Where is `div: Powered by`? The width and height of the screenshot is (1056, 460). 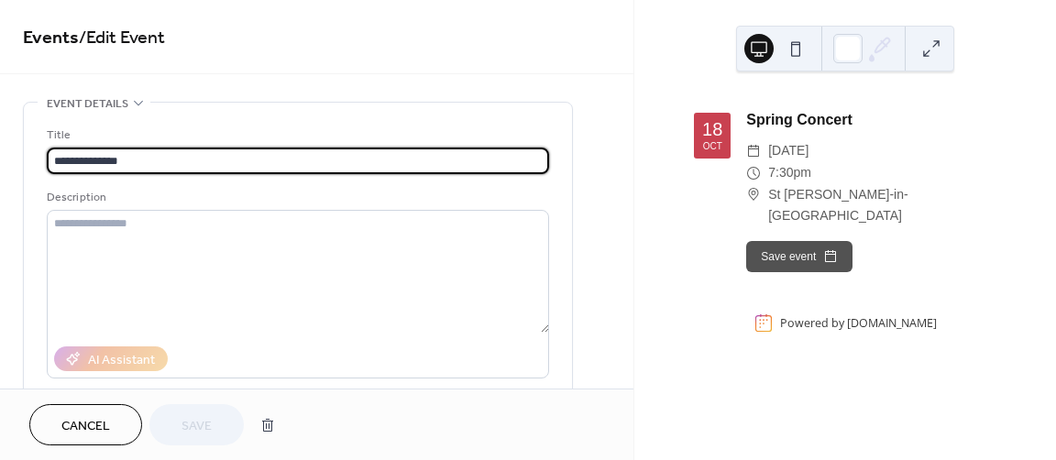 div: Powered by is located at coordinates (858, 323).